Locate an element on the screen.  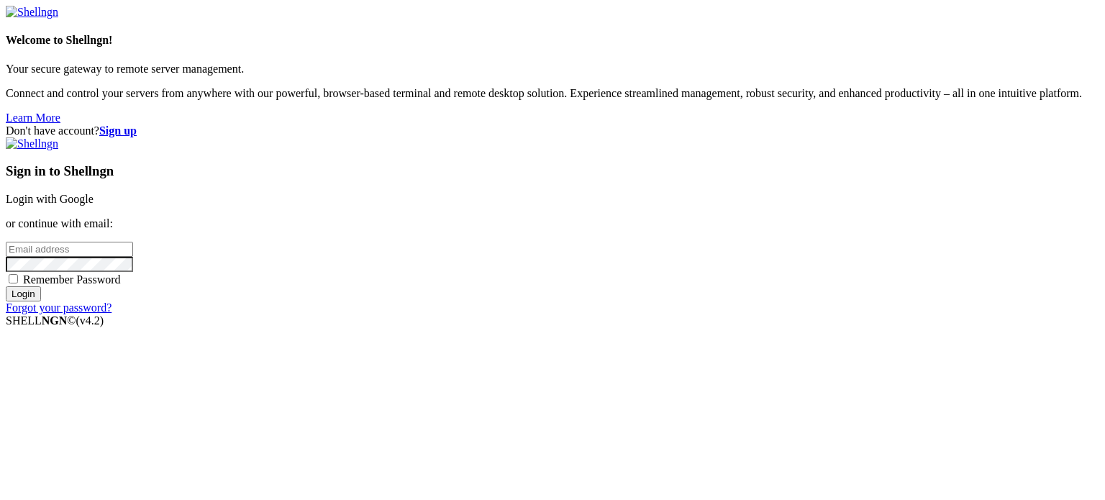
h4: Welcome to Shellngn! is located at coordinates (552, 40).